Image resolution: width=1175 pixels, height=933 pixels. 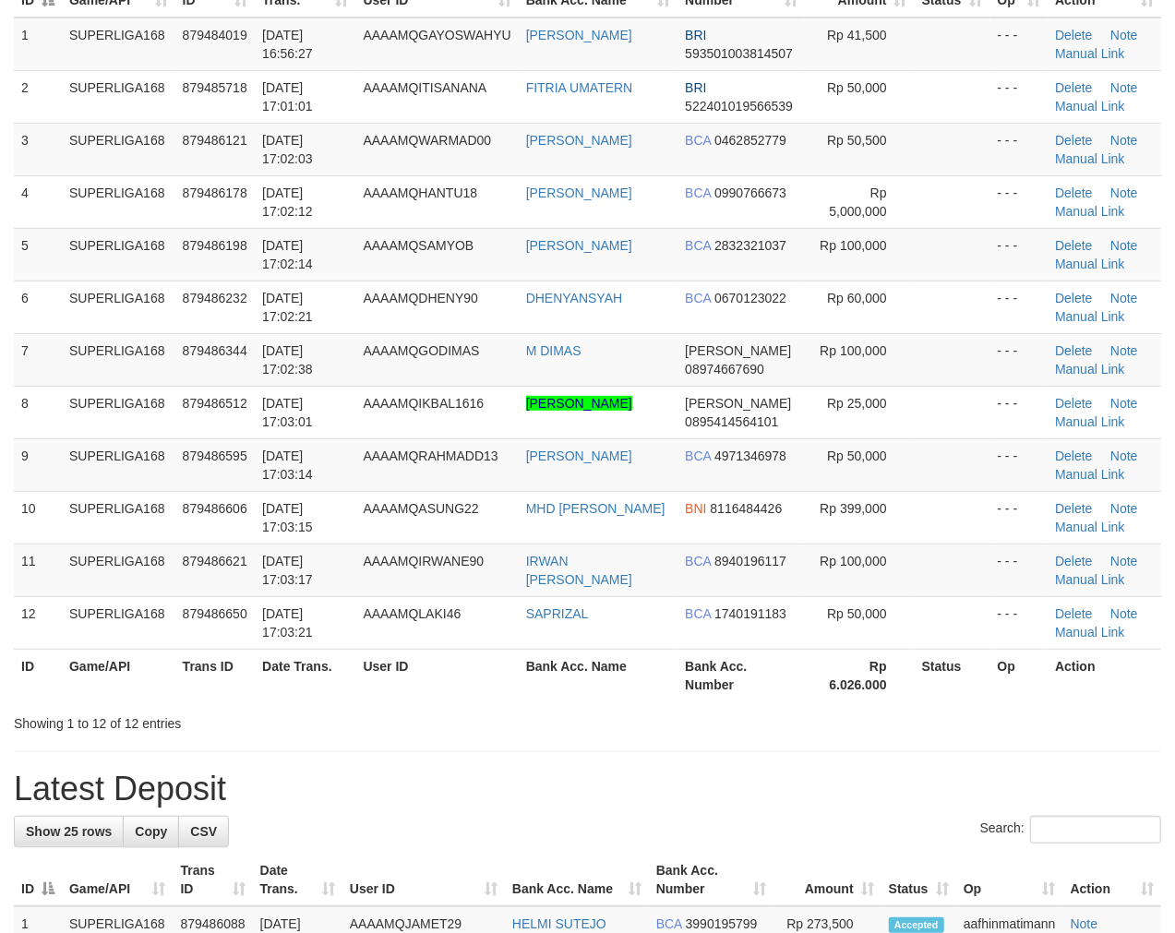 I want to click on span: 879486232, so click(x=215, y=298).